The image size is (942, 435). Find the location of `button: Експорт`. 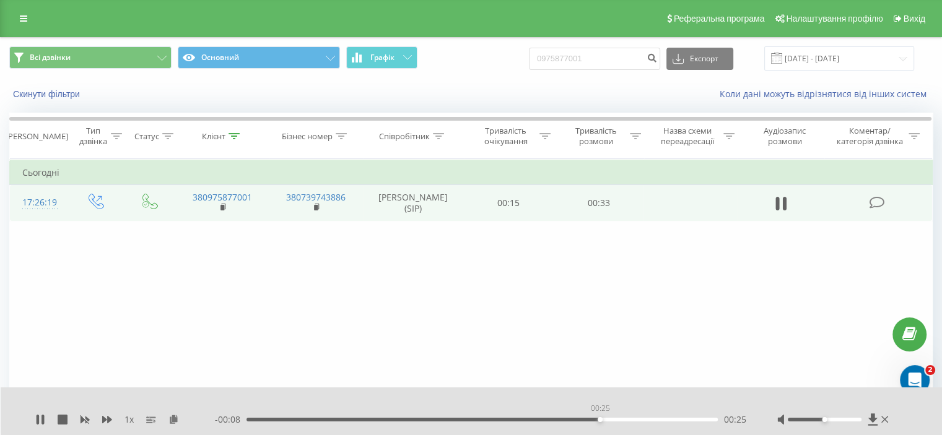

button: Експорт is located at coordinates (700, 59).